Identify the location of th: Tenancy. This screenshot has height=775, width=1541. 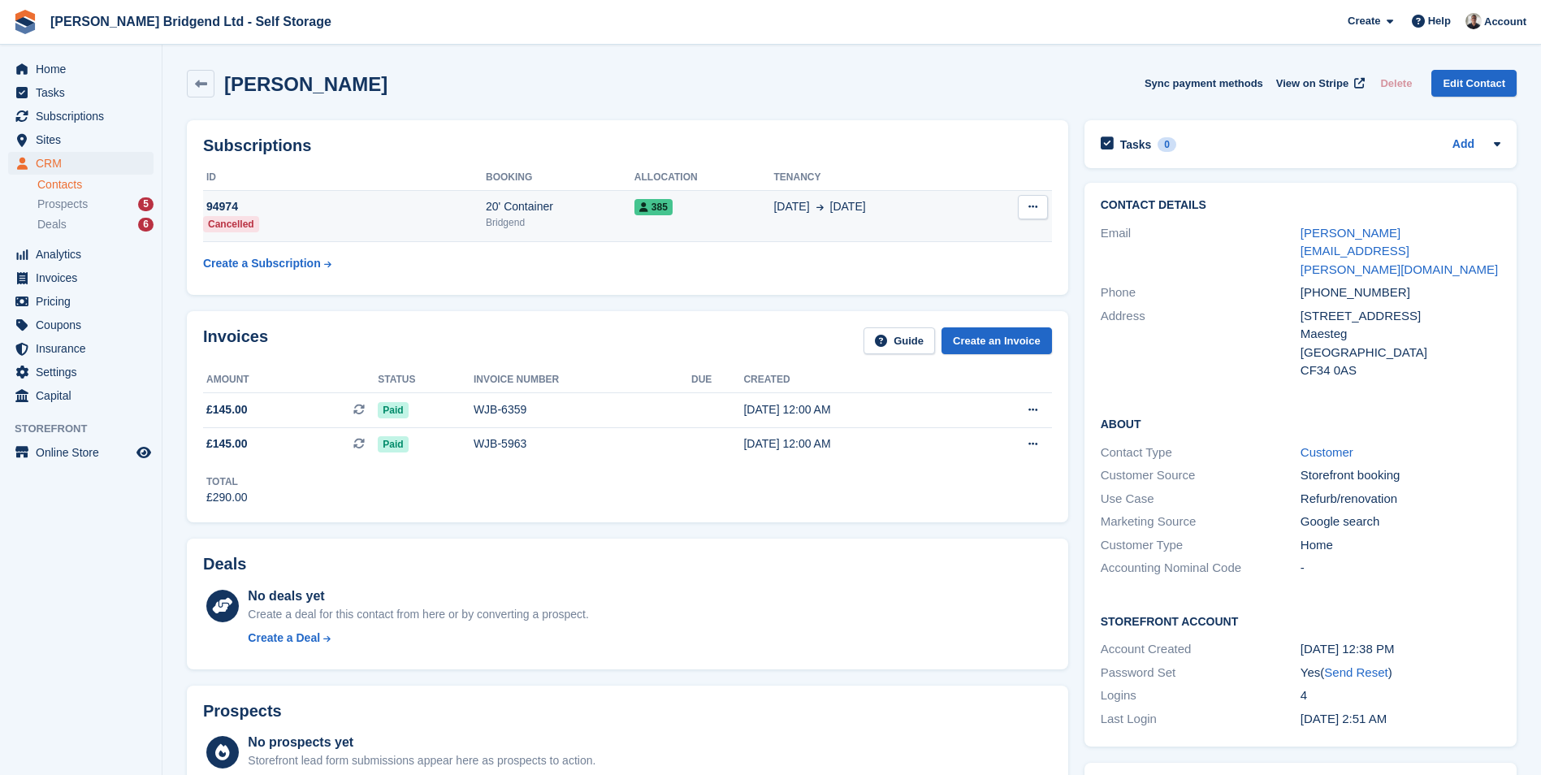
(875, 178).